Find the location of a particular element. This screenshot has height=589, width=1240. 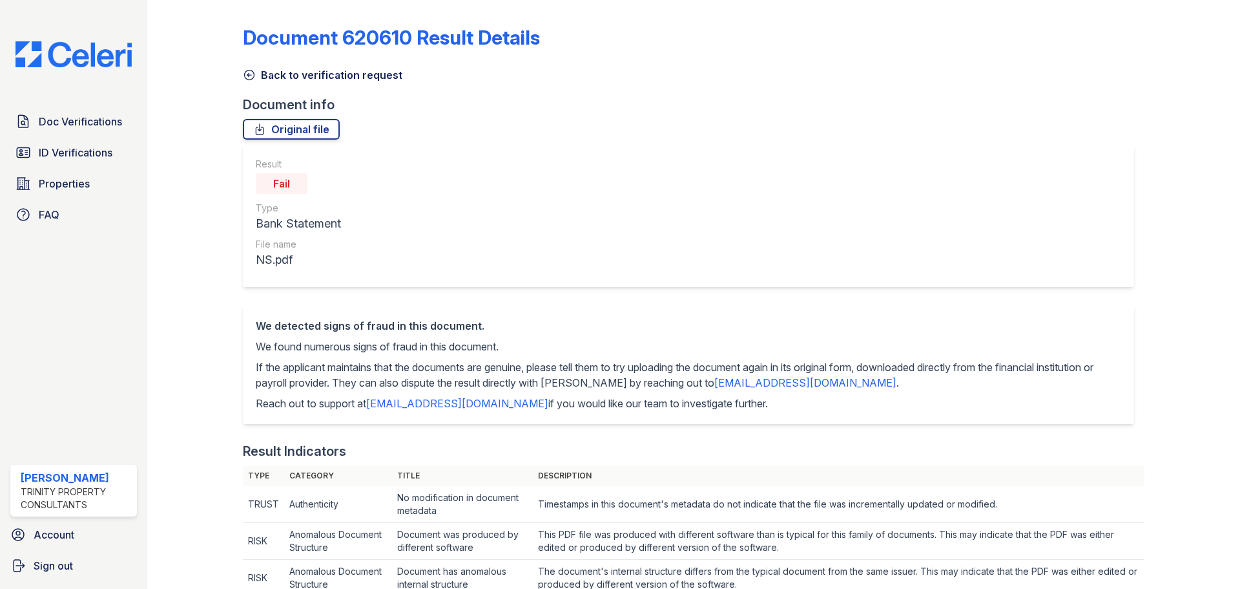

a: Sign out is located at coordinates (74, 565).